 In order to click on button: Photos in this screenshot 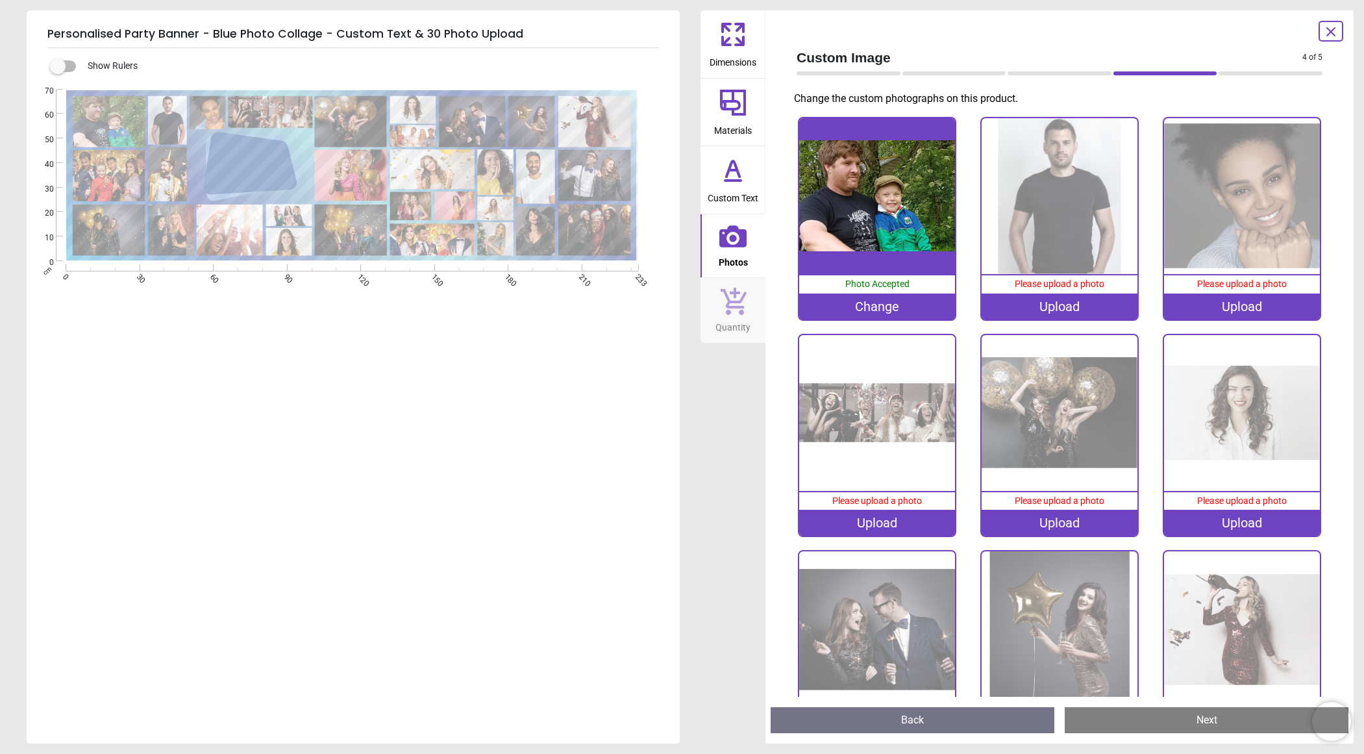, I will do `click(733, 246)`.